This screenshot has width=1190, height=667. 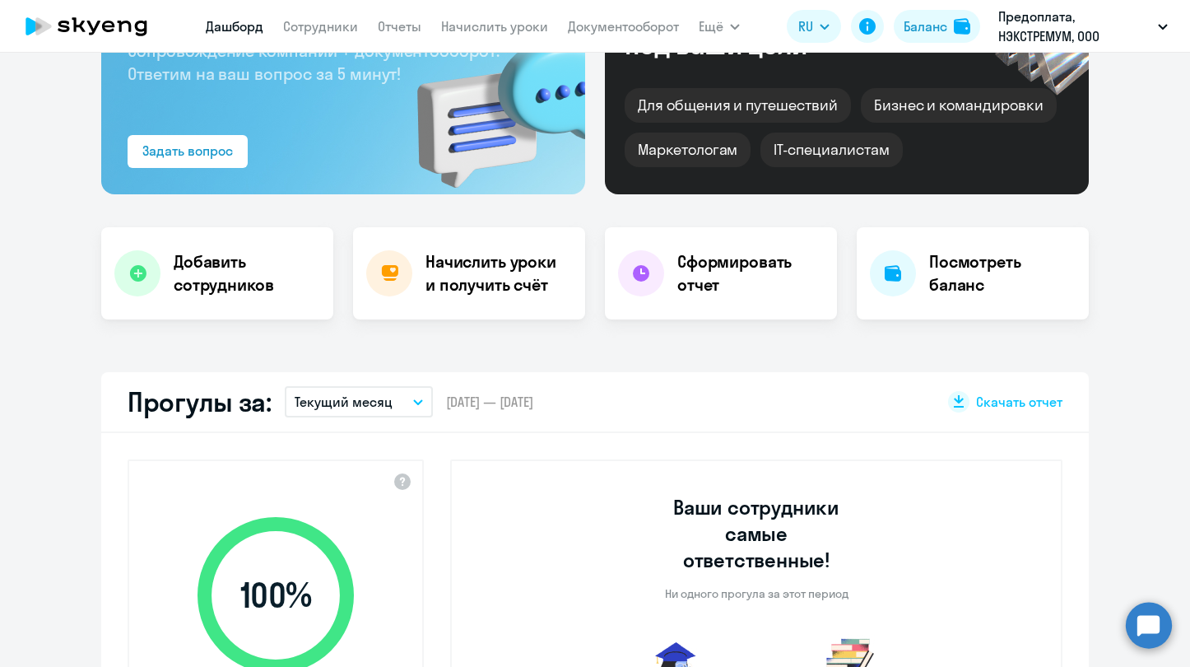 What do you see at coordinates (1083, 26) in the screenshot?
I see `button: Предоплата, НЭКСТРЕМУМ, ООО` at bounding box center [1083, 26].